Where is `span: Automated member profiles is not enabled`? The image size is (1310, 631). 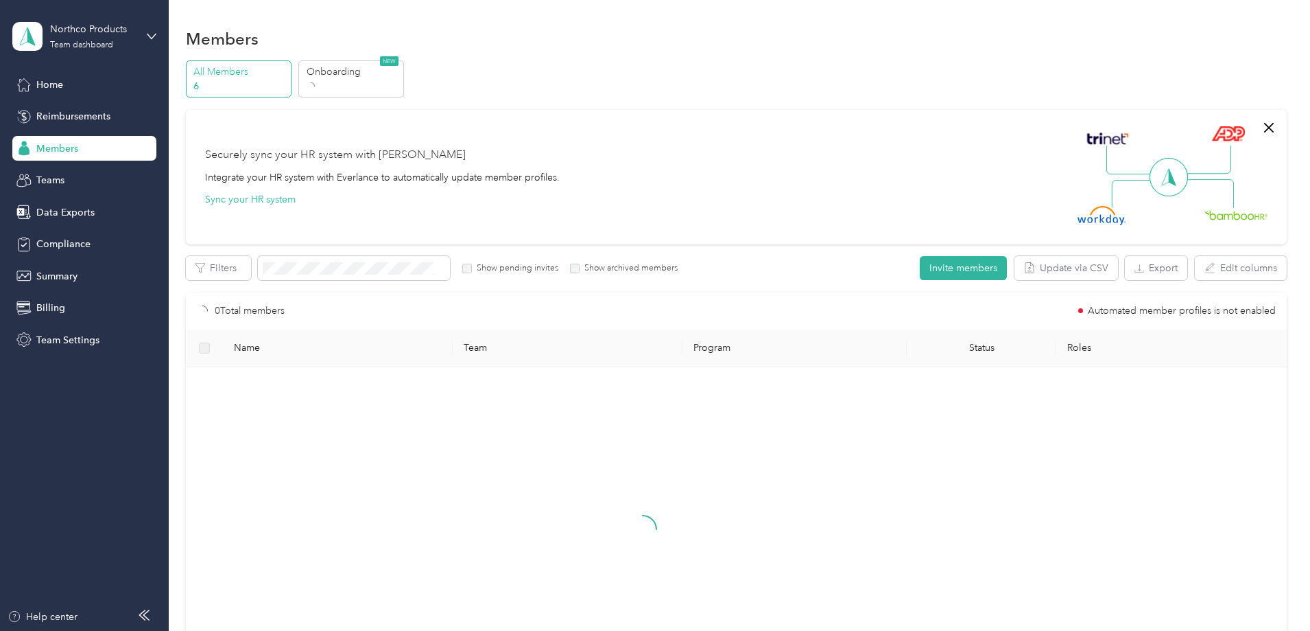
span: Automated member profiles is not enabled is located at coordinates (1182, 311).